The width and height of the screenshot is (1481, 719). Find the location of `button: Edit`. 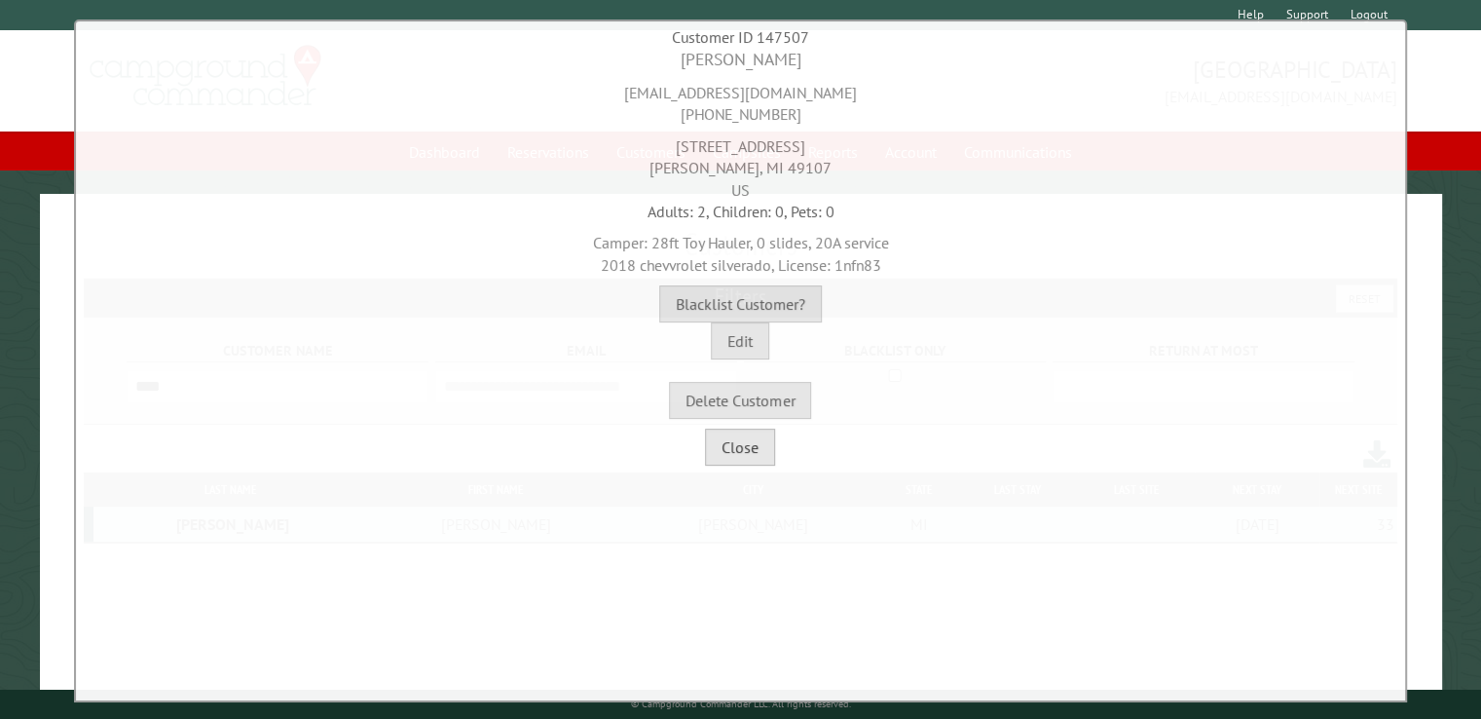

button: Edit is located at coordinates (740, 341).